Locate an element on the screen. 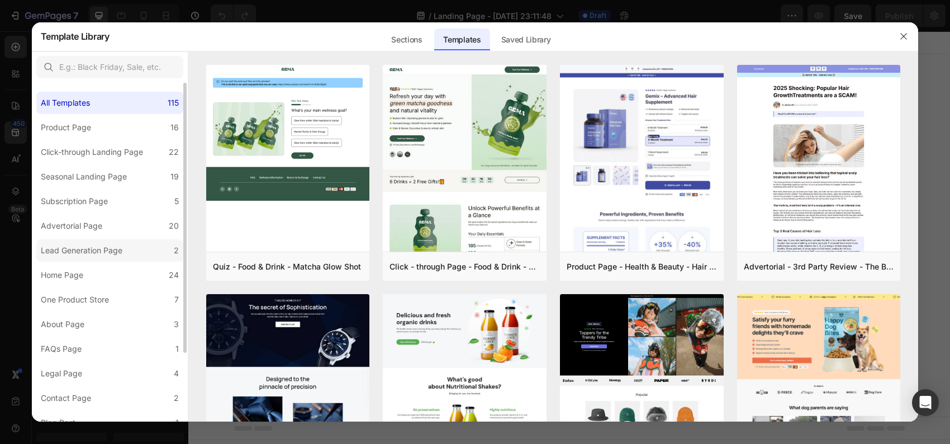 This screenshot has height=444, width=950. div: One Product Store is located at coordinates (75, 300).